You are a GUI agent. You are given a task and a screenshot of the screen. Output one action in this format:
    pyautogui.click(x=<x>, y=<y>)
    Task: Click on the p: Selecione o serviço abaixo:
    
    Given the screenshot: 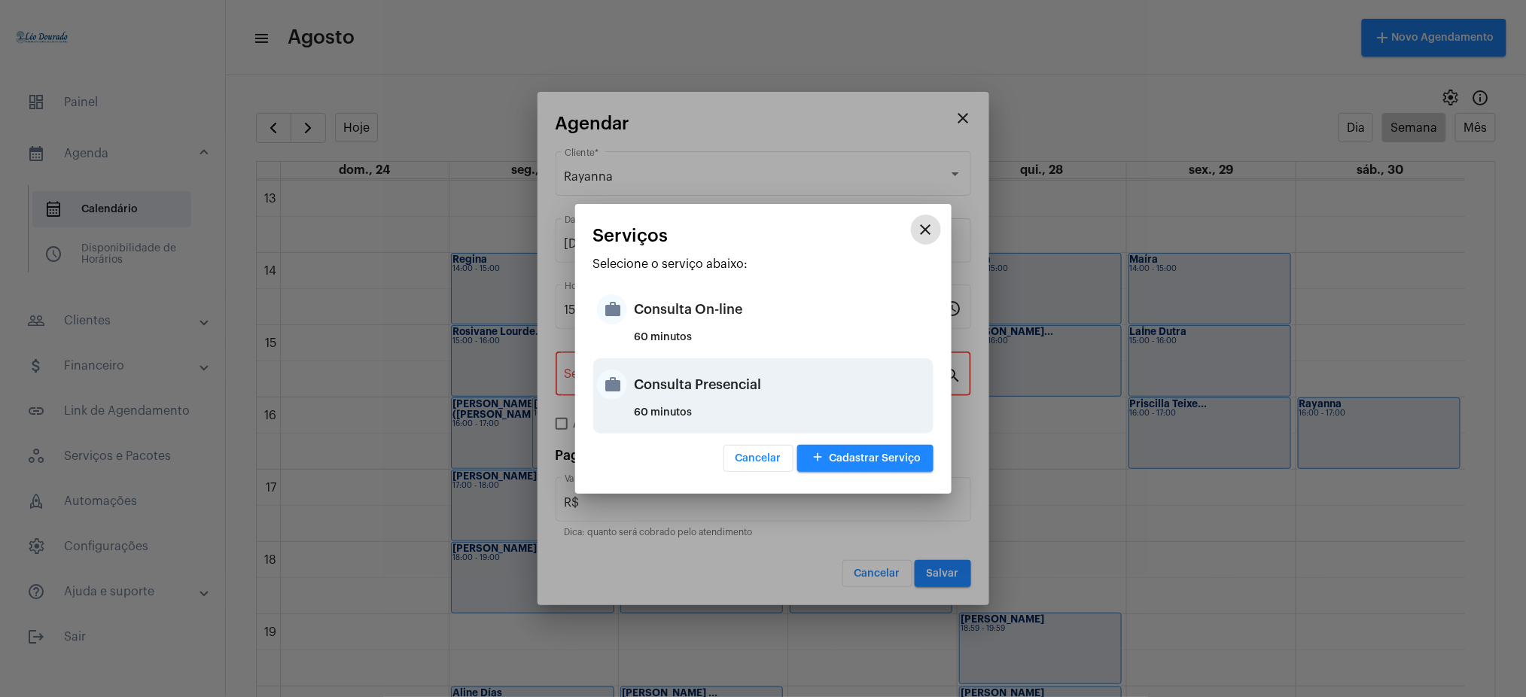 What is the action you would take?
    pyautogui.click(x=764, y=264)
    